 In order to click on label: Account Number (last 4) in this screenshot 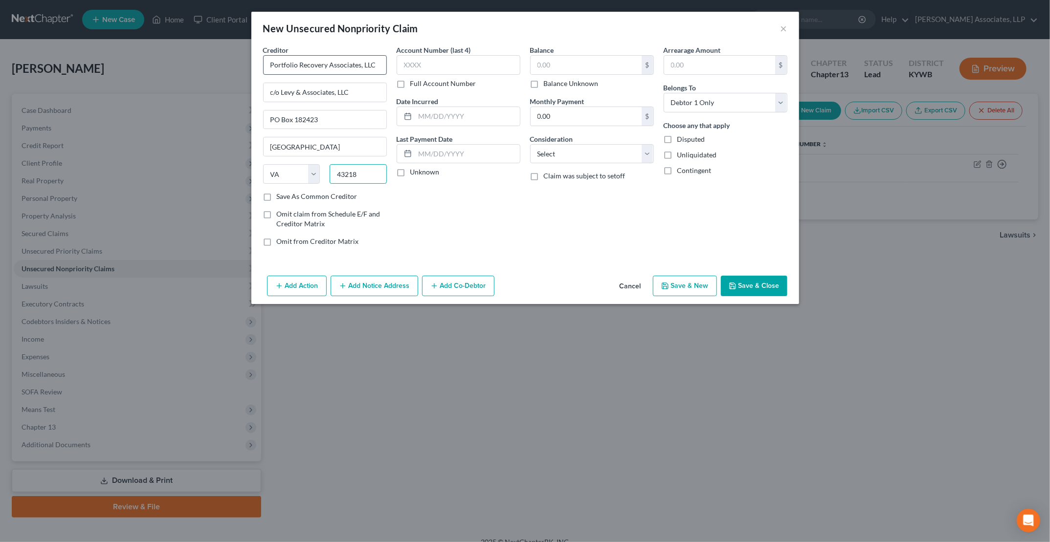, I will do `click(434, 50)`.